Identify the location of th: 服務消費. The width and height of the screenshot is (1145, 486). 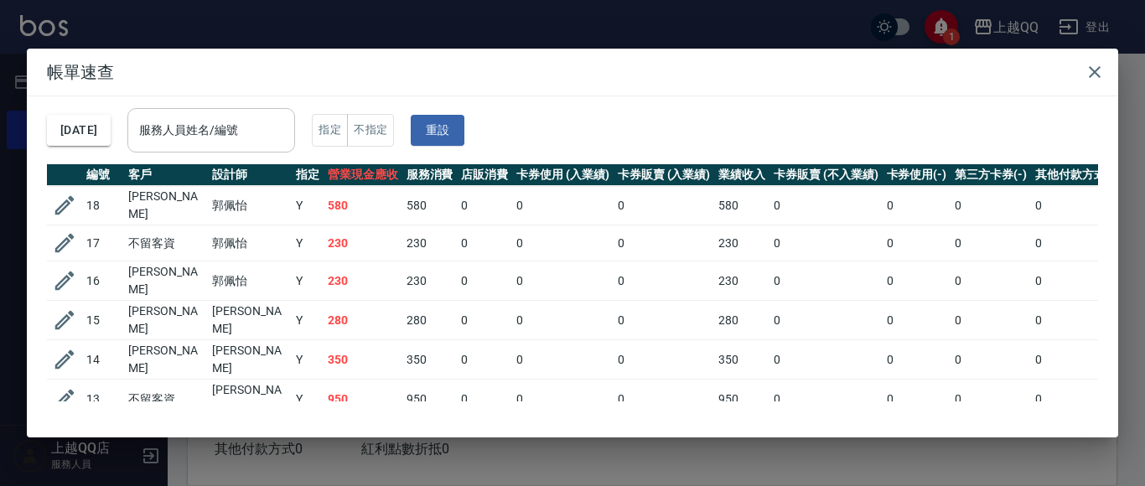
(430, 175).